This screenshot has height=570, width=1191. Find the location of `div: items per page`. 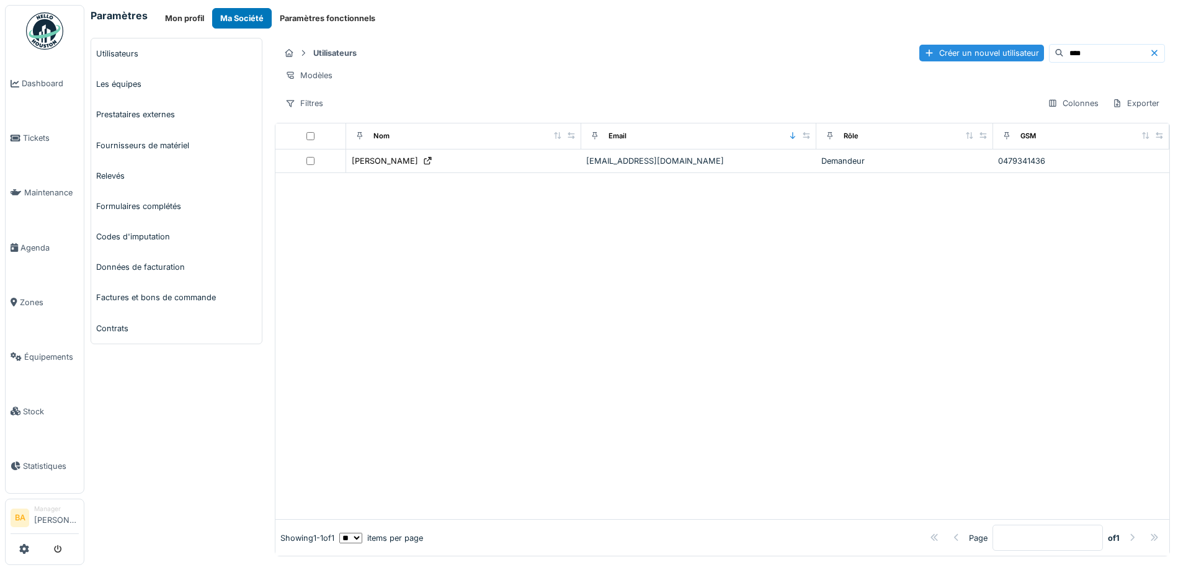

div: items per page is located at coordinates (381, 538).